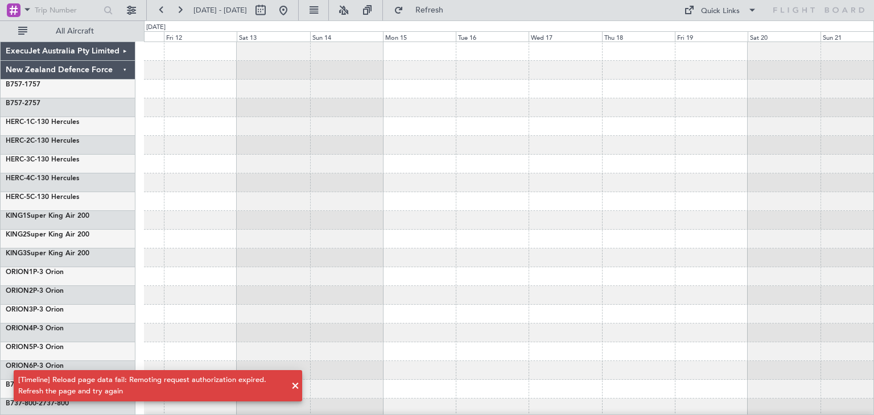 This screenshot has height=415, width=874. Describe the element at coordinates (47, 235) in the screenshot. I see `a: KING2Super King Air 200` at that location.